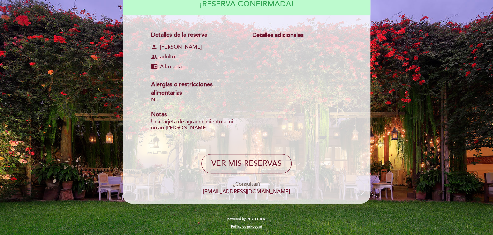 The height and width of the screenshot is (235, 493). What do you see at coordinates (247, 219) in the screenshot?
I see `a: powered by` at bounding box center [247, 219].